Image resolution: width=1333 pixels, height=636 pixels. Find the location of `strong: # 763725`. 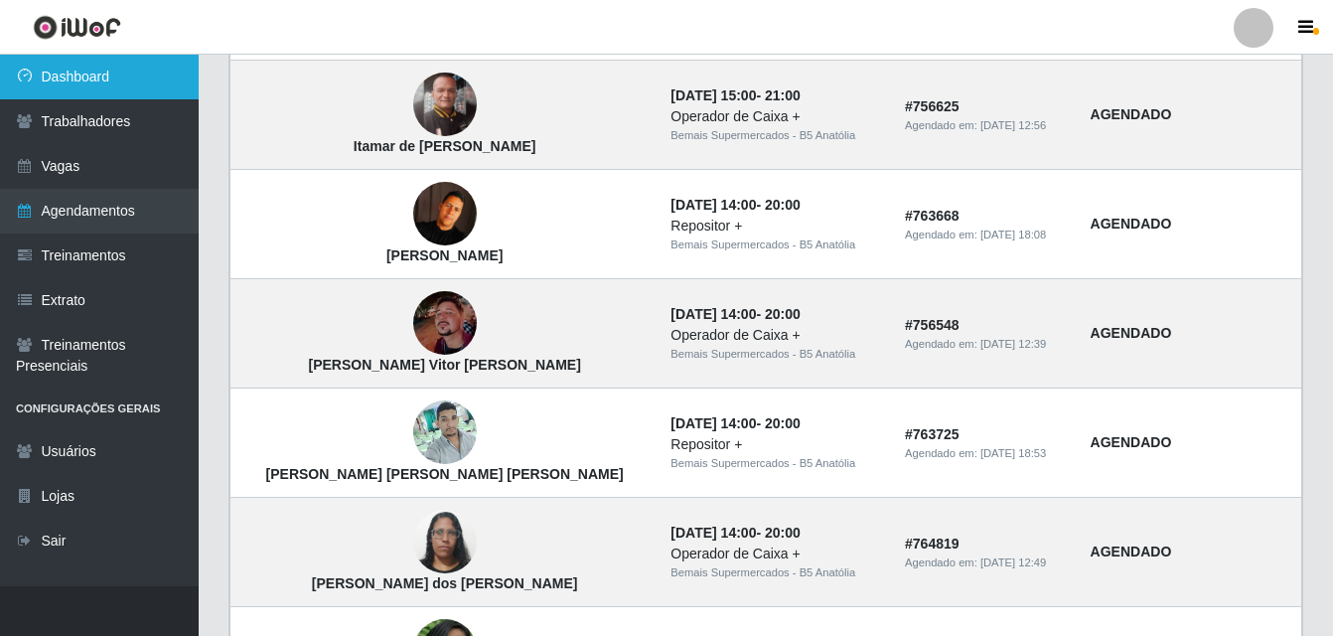

strong: # 763725 is located at coordinates (932, 434).